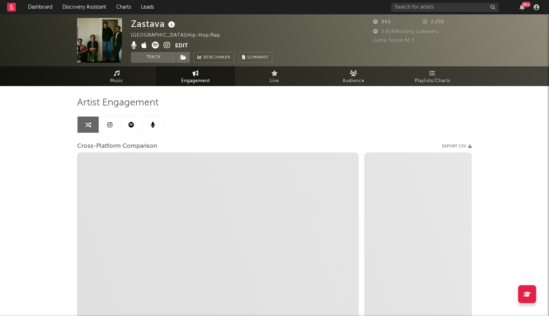  I want to click on span: Jump Score: 61.1, so click(393, 40).